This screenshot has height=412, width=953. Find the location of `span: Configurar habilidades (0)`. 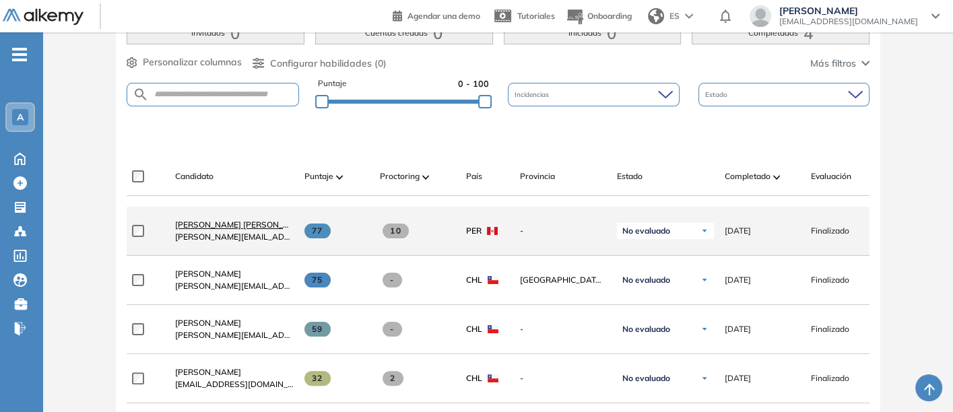

span: Configurar habilidades (0) is located at coordinates (328, 63).